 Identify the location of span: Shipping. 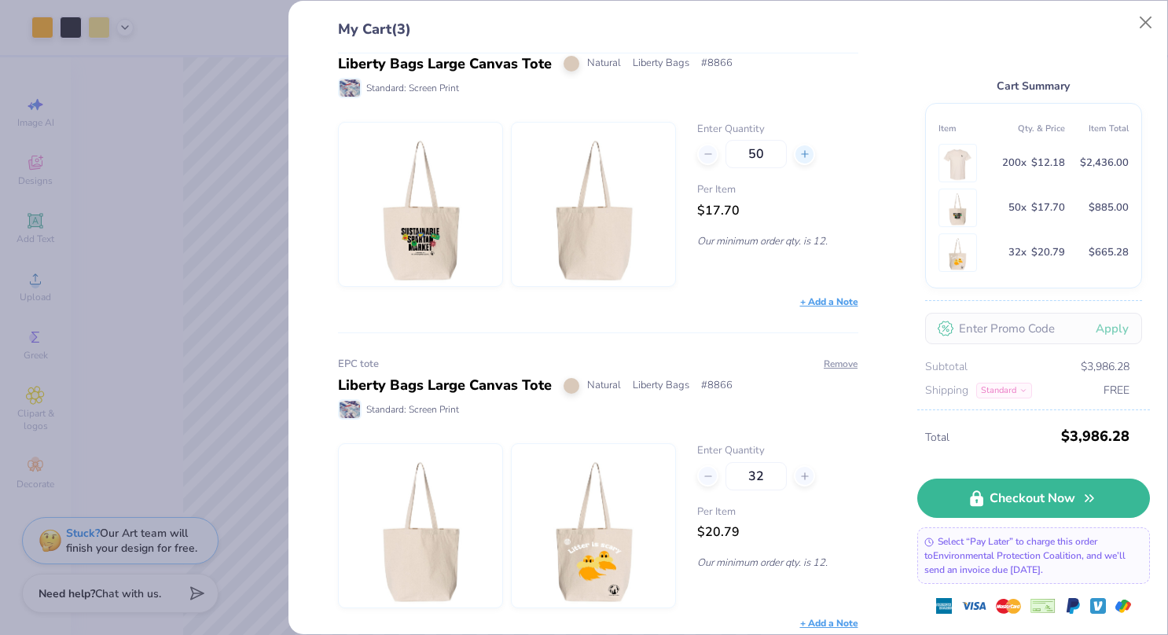
(946, 391).